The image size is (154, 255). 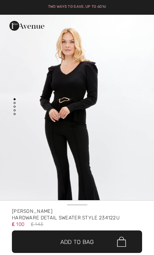 I want to click on span: Add to Bag, so click(x=77, y=242).